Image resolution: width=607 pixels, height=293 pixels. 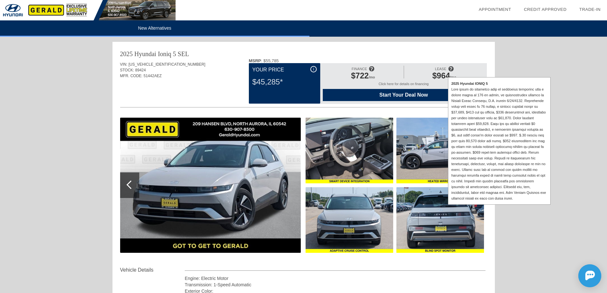 I want to click on div: 2025 Hyundai IONIQ 5, so click(x=500, y=84).